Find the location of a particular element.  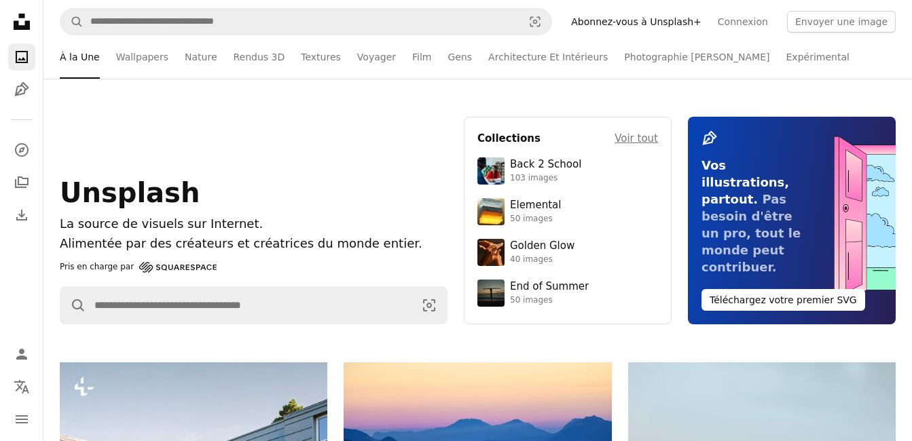

a: Nature is located at coordinates (200, 57).